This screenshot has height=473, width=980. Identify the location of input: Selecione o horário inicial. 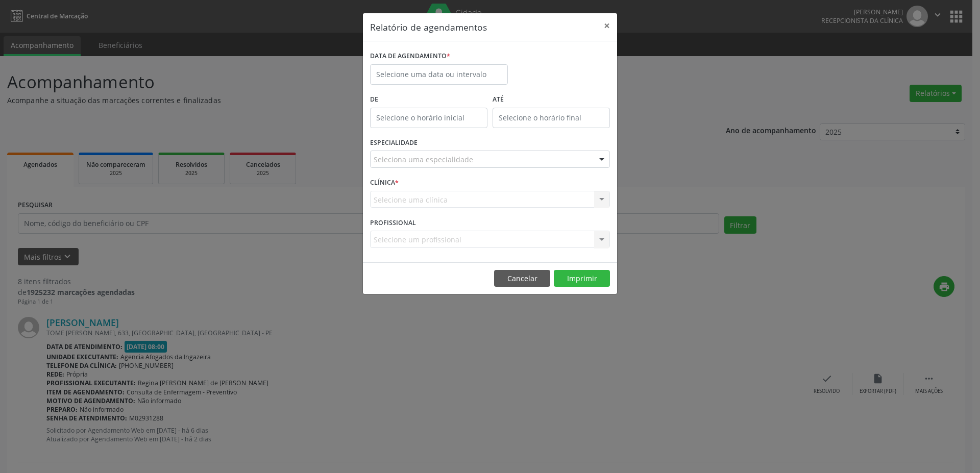
(429, 118).